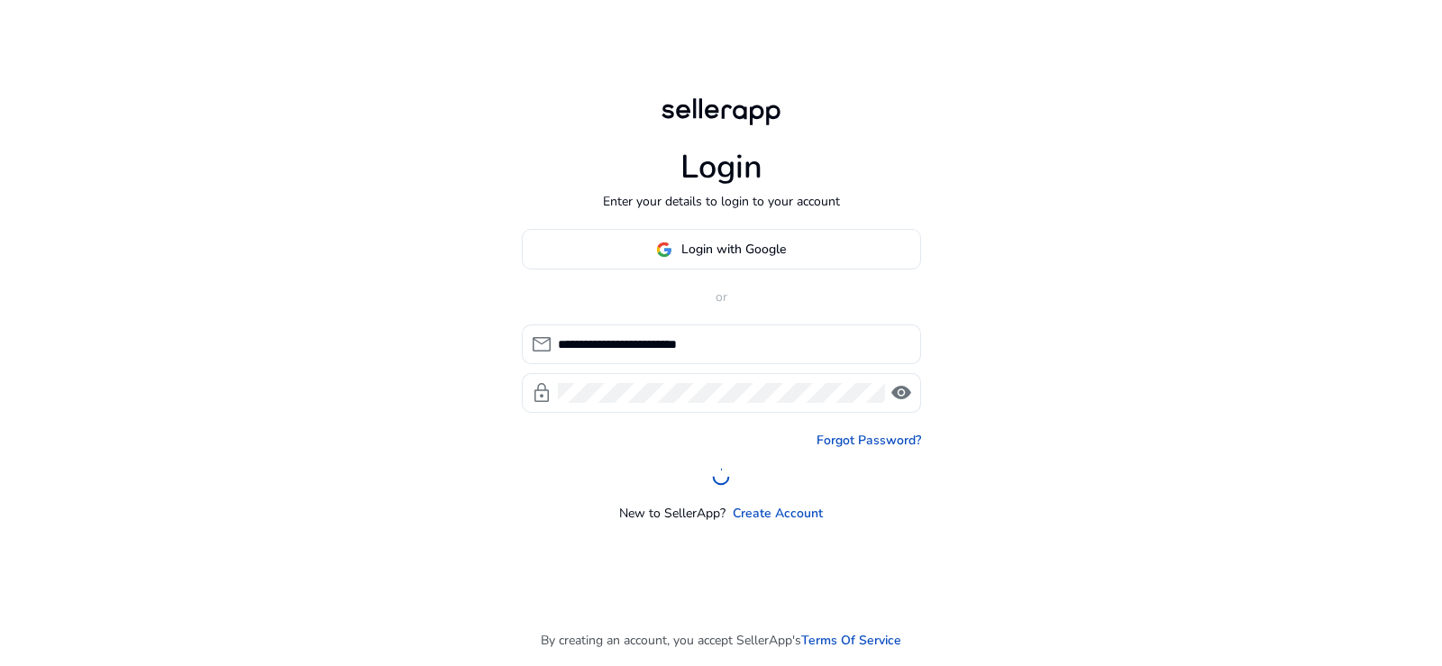 This screenshot has height=666, width=1442. I want to click on h1: Login, so click(721, 167).